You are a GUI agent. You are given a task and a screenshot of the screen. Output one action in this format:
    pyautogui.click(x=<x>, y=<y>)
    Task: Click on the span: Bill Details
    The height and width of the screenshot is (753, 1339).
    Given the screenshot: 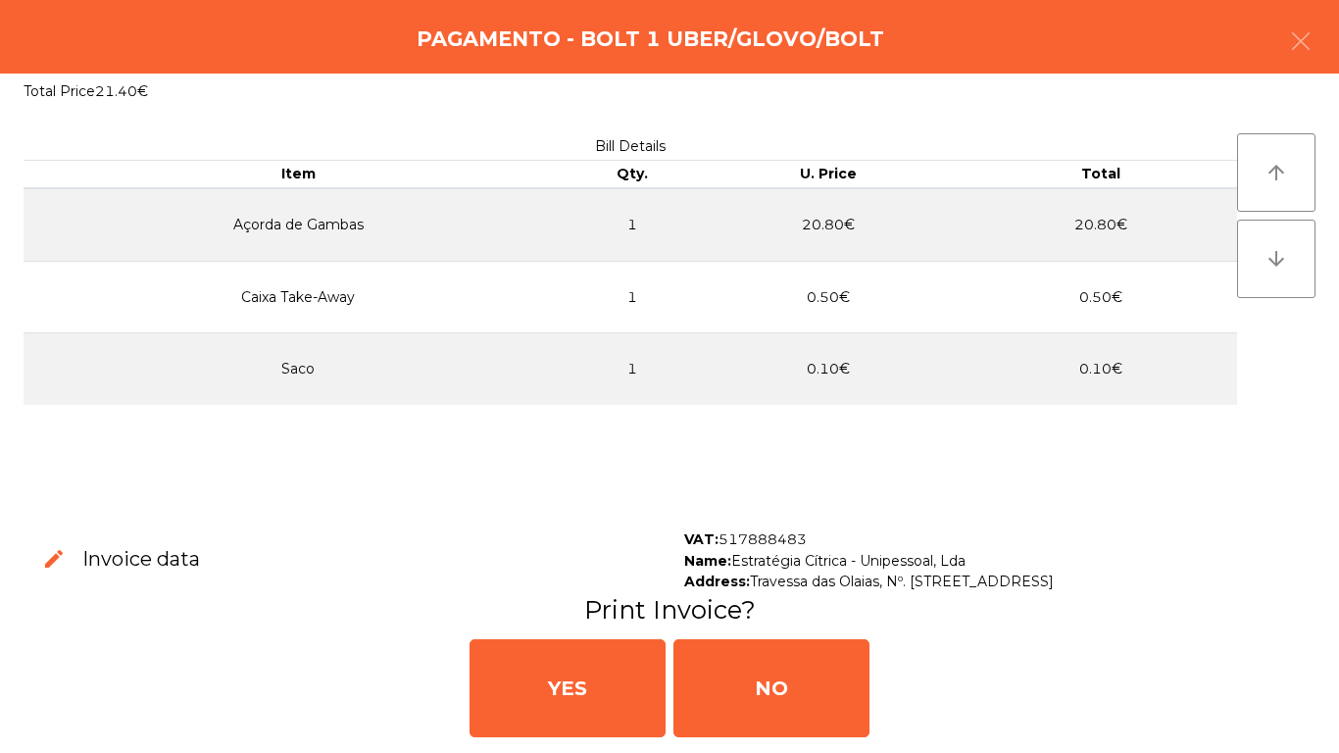 What is the action you would take?
    pyautogui.click(x=630, y=146)
    